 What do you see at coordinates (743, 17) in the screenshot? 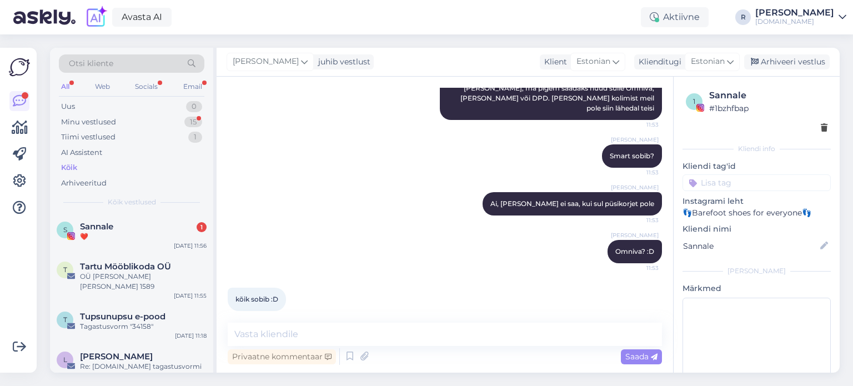
I see `div: R` at bounding box center [743, 17].